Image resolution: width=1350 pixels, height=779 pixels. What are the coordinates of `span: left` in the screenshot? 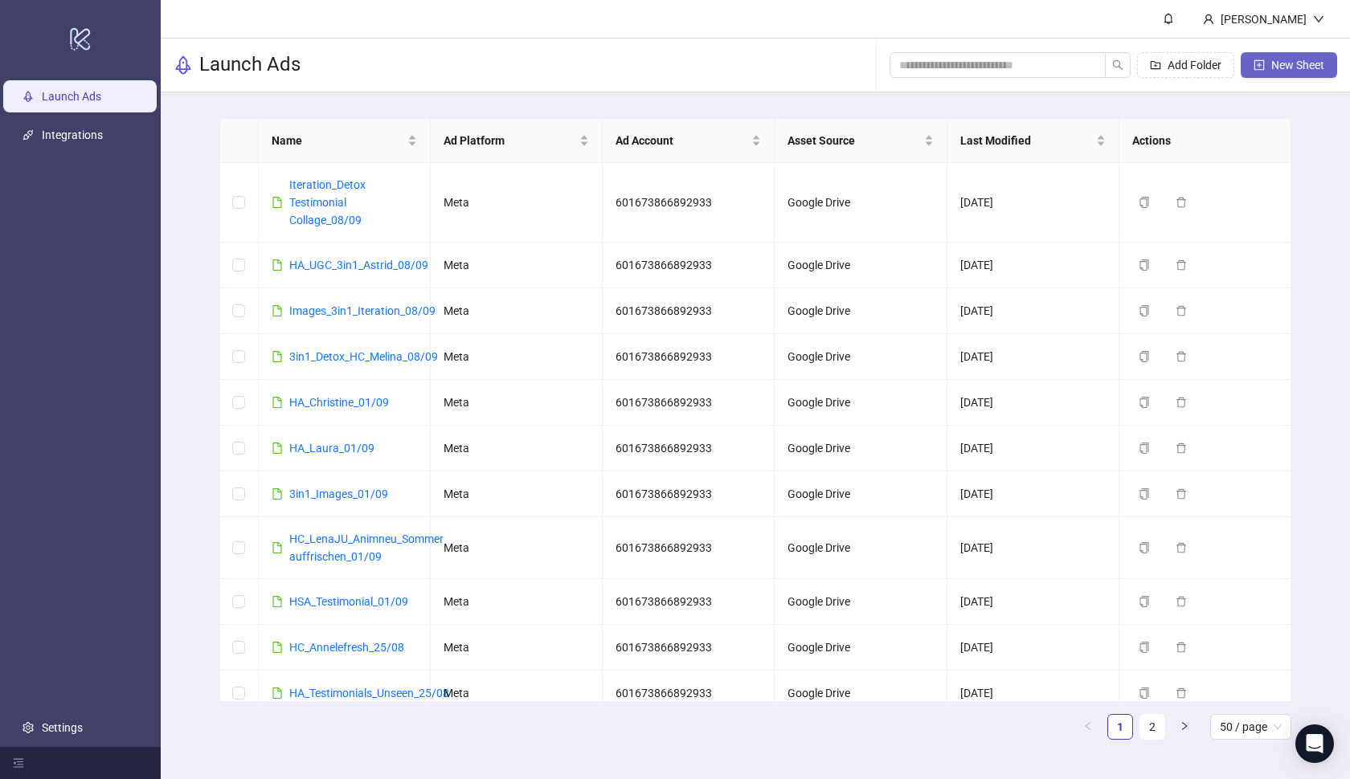 It's located at (1088, 726).